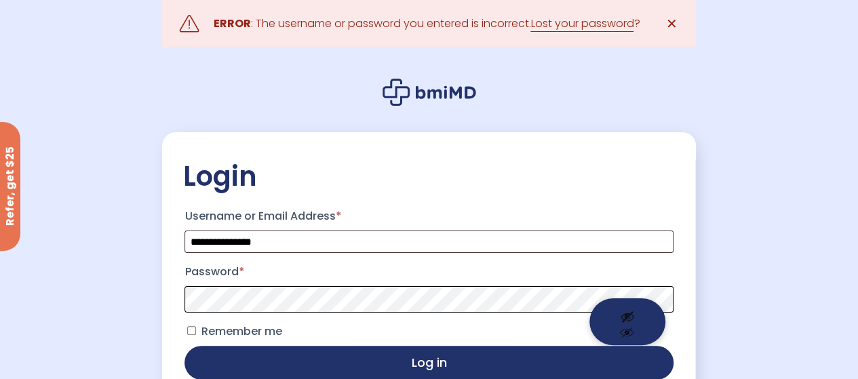  What do you see at coordinates (627, 321) in the screenshot?
I see `button: Show password` at bounding box center [627, 321].